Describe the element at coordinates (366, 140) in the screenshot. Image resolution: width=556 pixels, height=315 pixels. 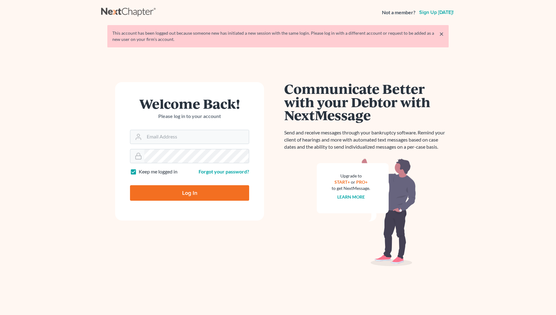
I see `p: Send and receive messages through your bankruptcy software. Remind your client of hearings and mo...` at that location.